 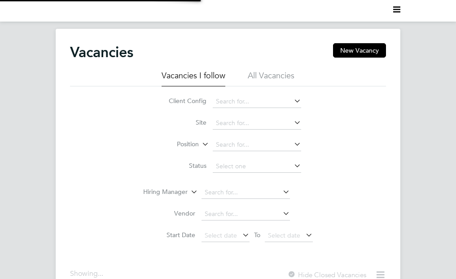 What do you see at coordinates (181, 165) in the screenshot?
I see `label: Status` at bounding box center [181, 165].